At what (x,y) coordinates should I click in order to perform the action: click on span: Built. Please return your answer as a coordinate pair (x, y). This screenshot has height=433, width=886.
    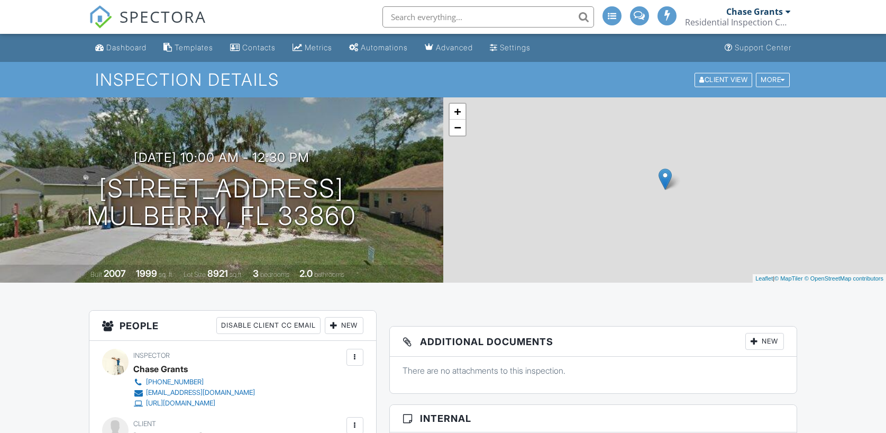
    Looking at the image, I should click on (96, 274).